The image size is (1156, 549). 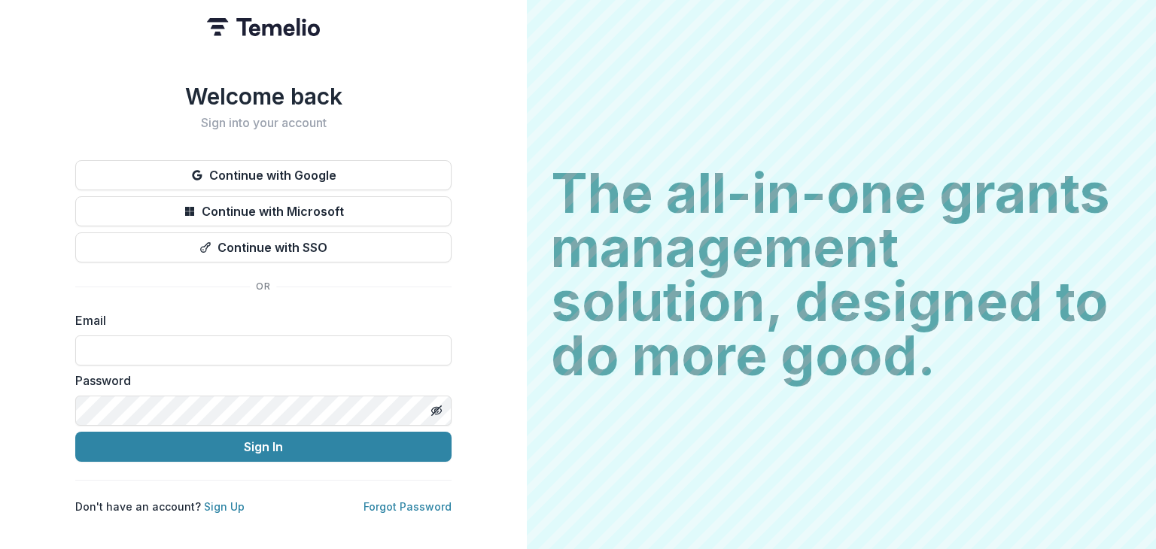 I want to click on button: Sign In, so click(x=263, y=447).